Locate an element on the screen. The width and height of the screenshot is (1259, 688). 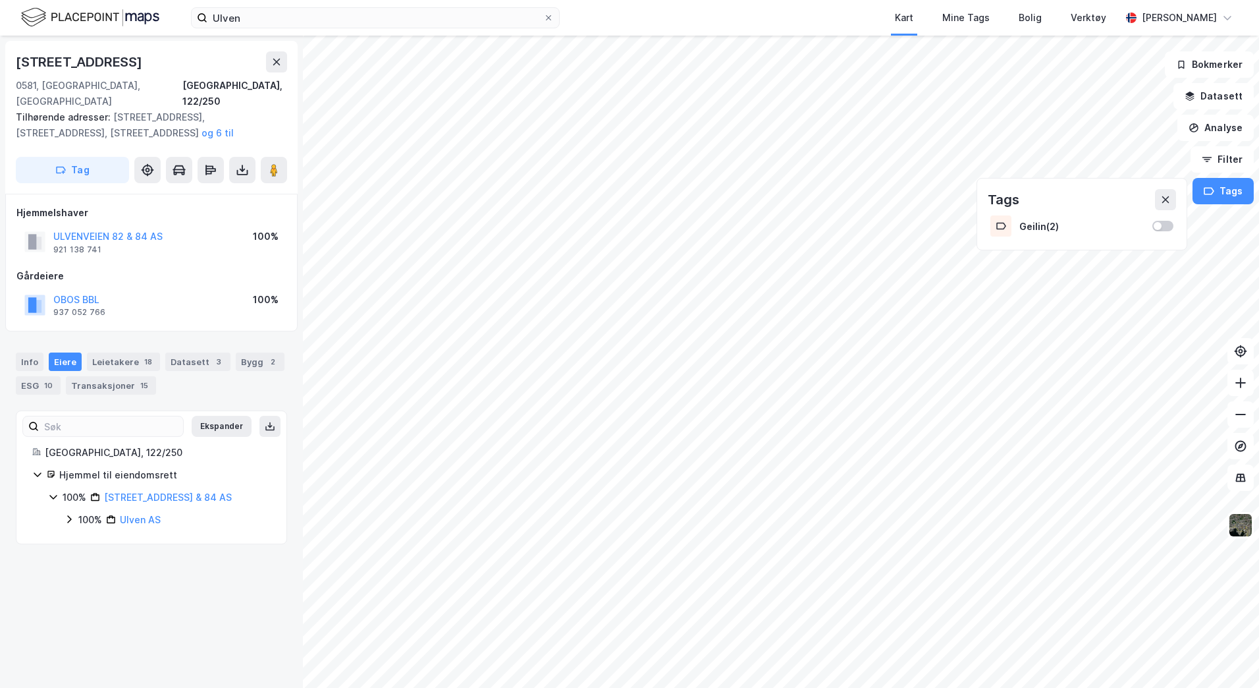
div: 15 is located at coordinates (144, 385).